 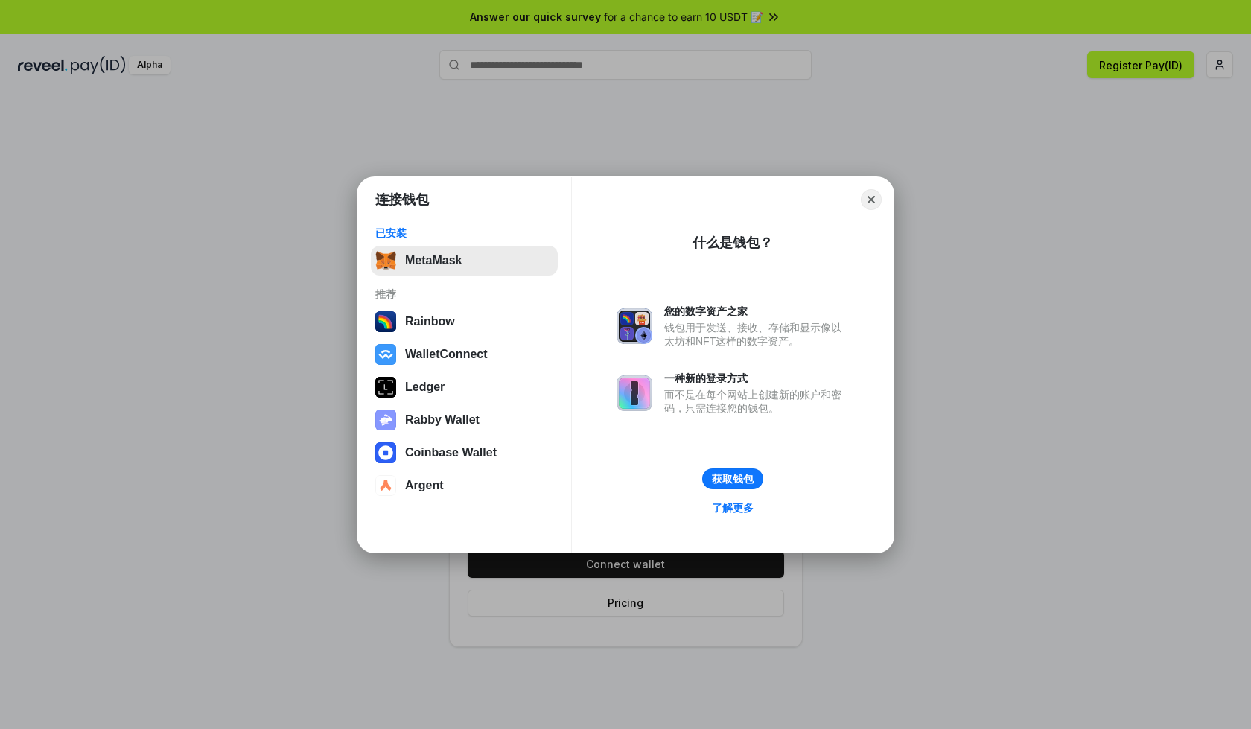 What do you see at coordinates (386, 387) in the screenshot?
I see `img: svg+xml,%3Csvg%20xmlns%3D%22http%3A%2F%2Fwww.w3.org%2F2000%2Fsvg%22%20width%3D%2228%22%20height%3...` at bounding box center [386, 387].